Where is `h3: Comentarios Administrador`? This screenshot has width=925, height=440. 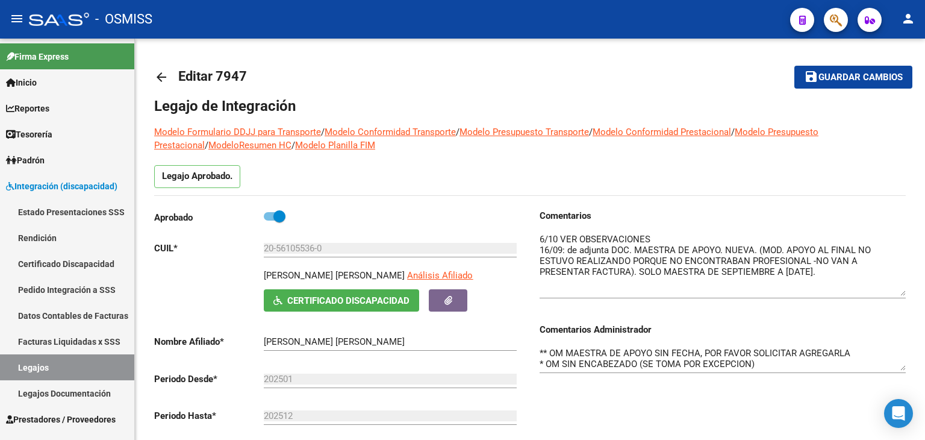
h3: Comentarios Administrador is located at coordinates (723, 329).